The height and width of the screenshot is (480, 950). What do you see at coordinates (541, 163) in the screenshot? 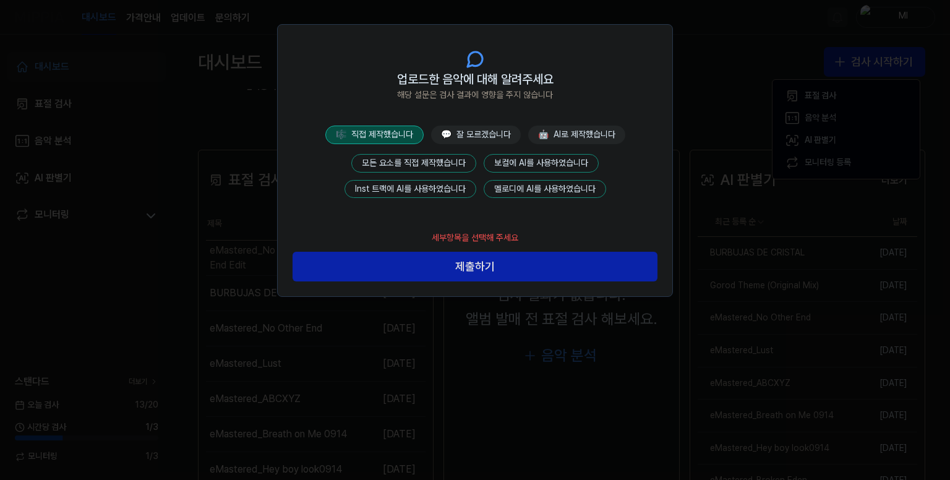
I see `button: 보컬에 AI를 사용하였습니다` at bounding box center [541, 163].